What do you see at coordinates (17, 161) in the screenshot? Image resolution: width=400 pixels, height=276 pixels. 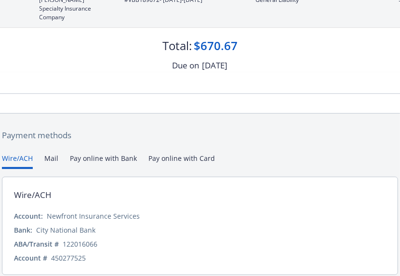 I see `button: Wire/ACH` at bounding box center [17, 161].